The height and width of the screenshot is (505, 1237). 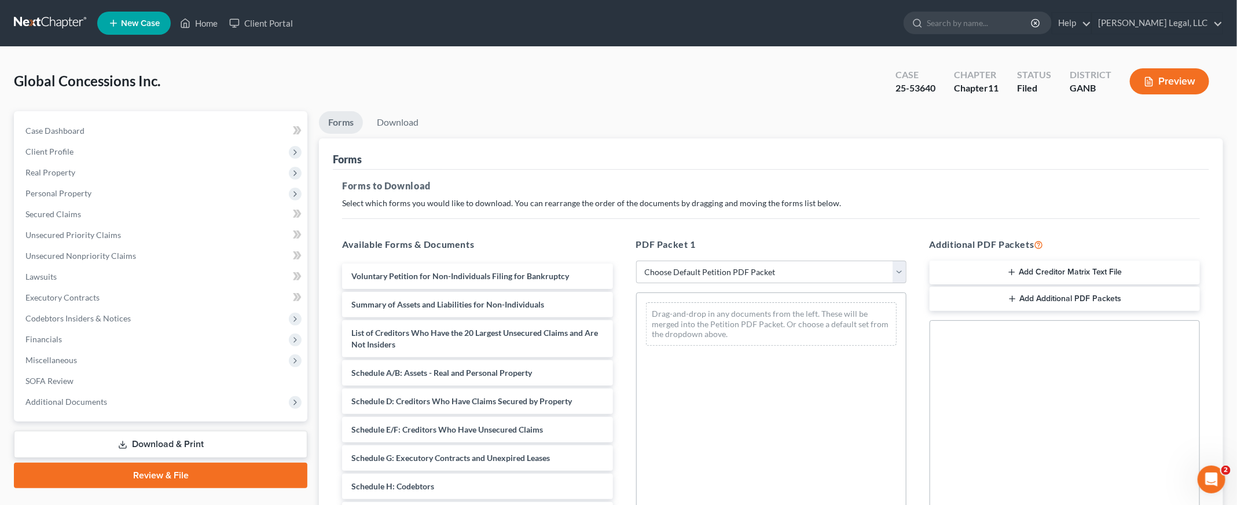 What do you see at coordinates (1064, 273) in the screenshot?
I see `button: Add Creditor Matrix Text File` at bounding box center [1064, 273].